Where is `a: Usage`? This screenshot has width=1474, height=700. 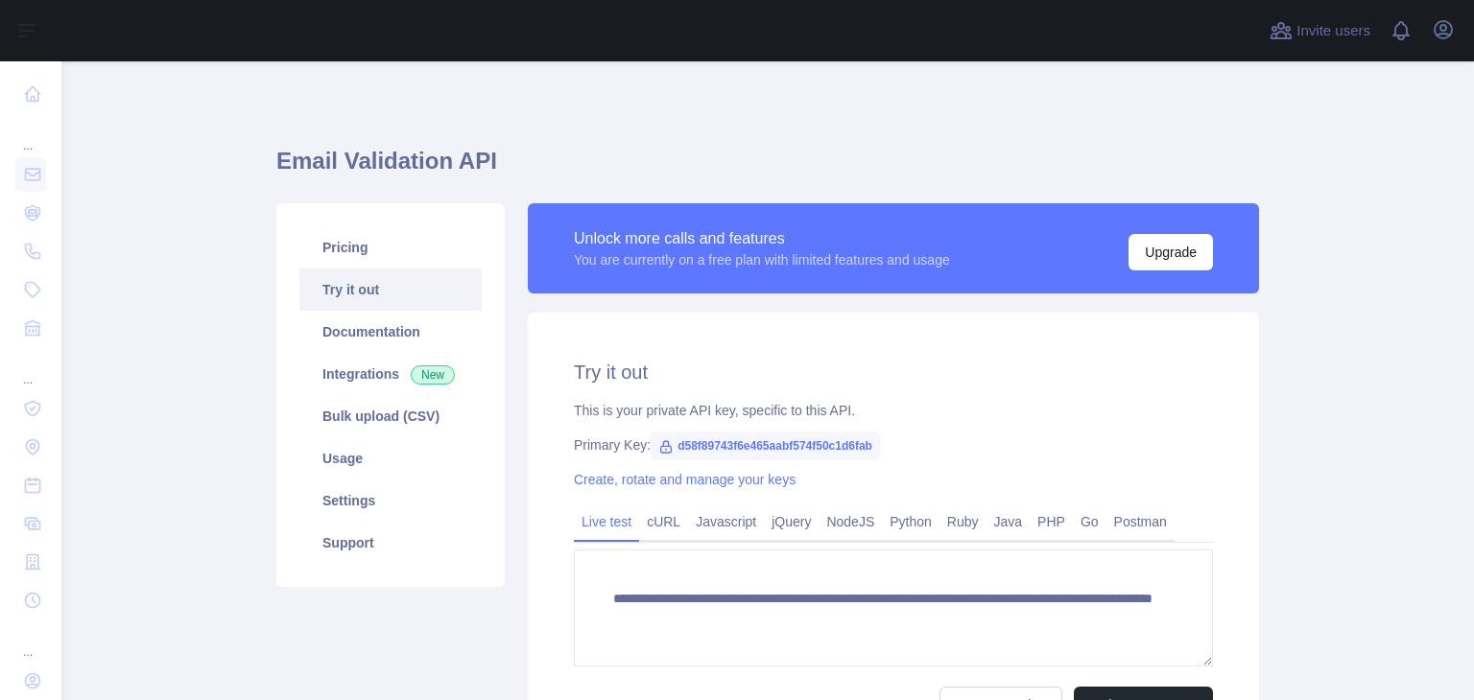
a: Usage is located at coordinates (391, 459).